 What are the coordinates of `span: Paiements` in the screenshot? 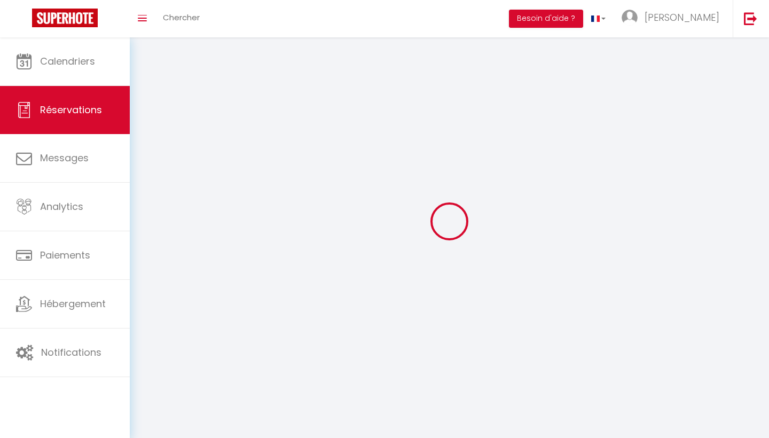 It's located at (65, 255).